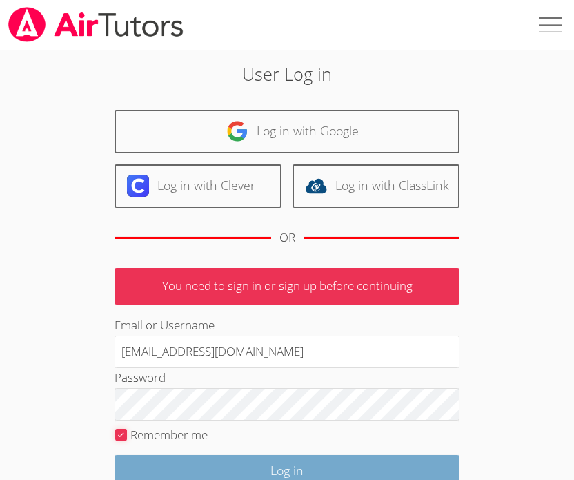 Image resolution: width=574 pixels, height=480 pixels. Describe the element at coordinates (286, 74) in the screenshot. I see `h2: User Log in` at that location.